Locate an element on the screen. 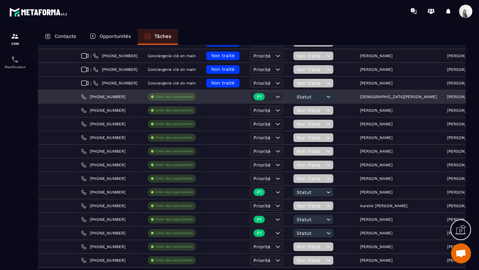  img: scheduler is located at coordinates (15, 60).